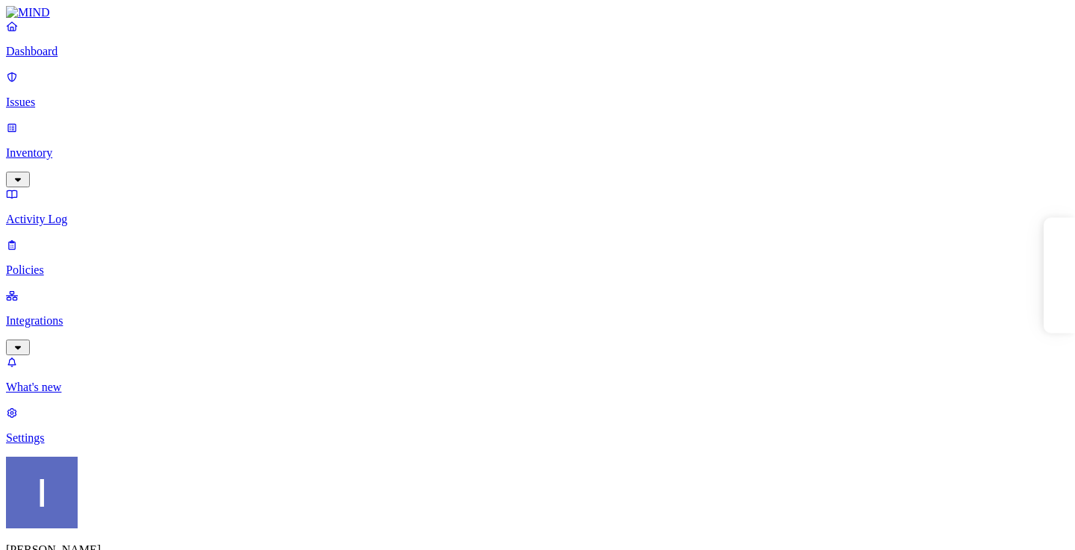  I want to click on a: What's new, so click(538, 375).